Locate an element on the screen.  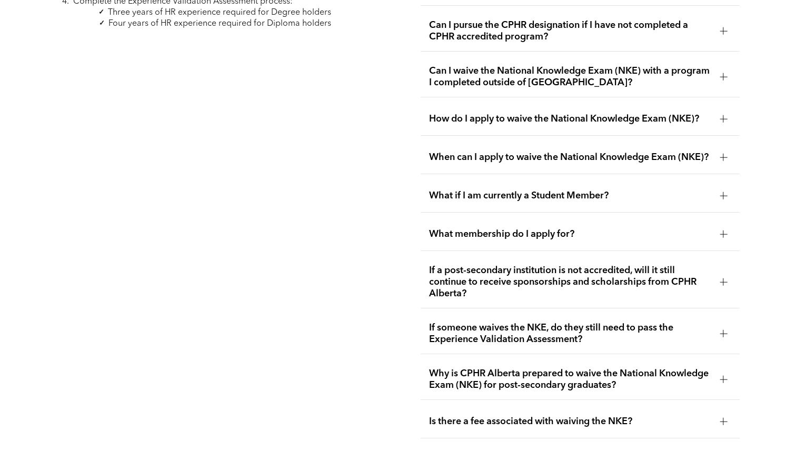
span: When can I apply to waive the National Knowledge Exam (NKE)? is located at coordinates (570, 157).